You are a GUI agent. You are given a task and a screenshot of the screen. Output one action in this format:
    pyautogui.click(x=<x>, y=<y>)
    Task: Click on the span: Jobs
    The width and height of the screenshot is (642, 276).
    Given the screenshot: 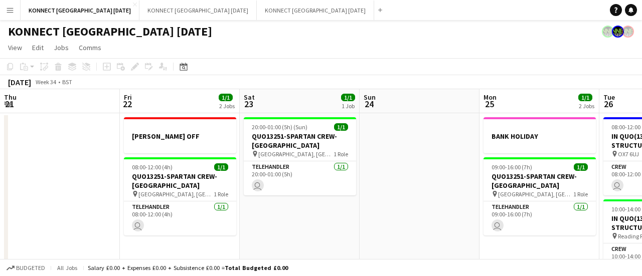 What is the action you would take?
    pyautogui.click(x=61, y=48)
    